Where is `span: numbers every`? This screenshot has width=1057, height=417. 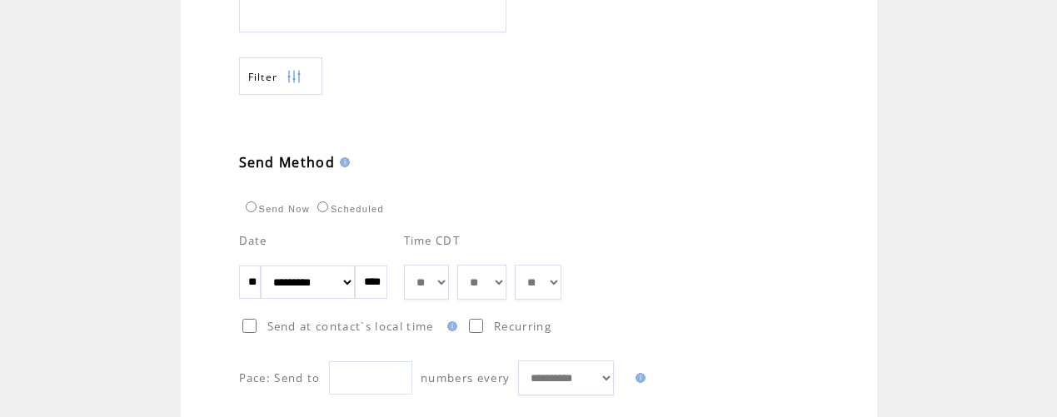
span: numbers every is located at coordinates (465, 378).